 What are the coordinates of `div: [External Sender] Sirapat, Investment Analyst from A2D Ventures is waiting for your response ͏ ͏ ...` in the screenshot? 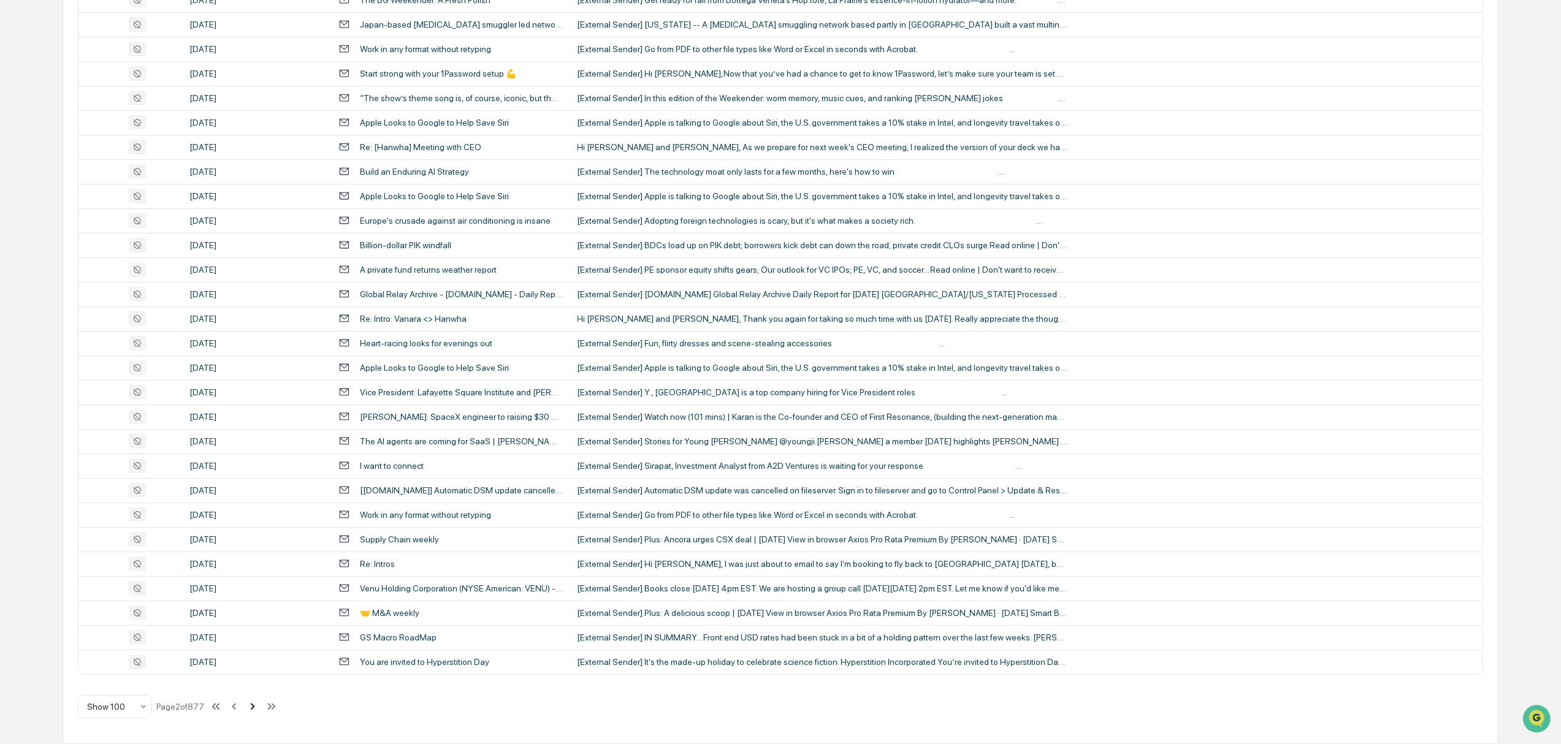 It's located at (823, 466).